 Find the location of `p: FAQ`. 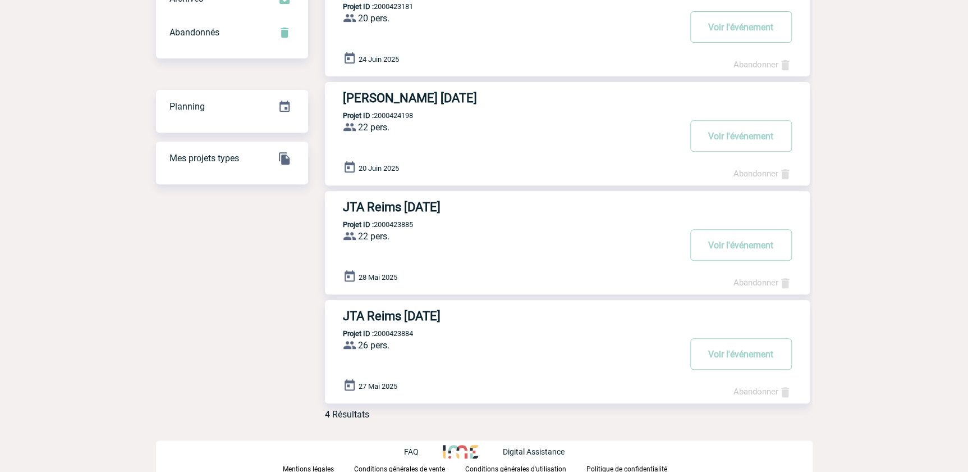

p: FAQ is located at coordinates (411, 451).